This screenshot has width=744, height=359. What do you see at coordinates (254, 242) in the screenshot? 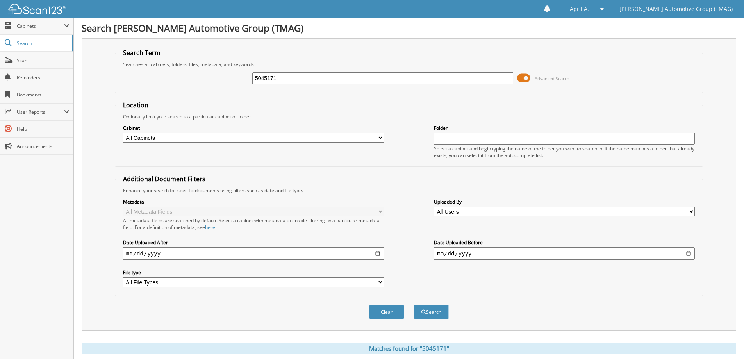
I see `label: Date Uploaded After` at bounding box center [254, 242].